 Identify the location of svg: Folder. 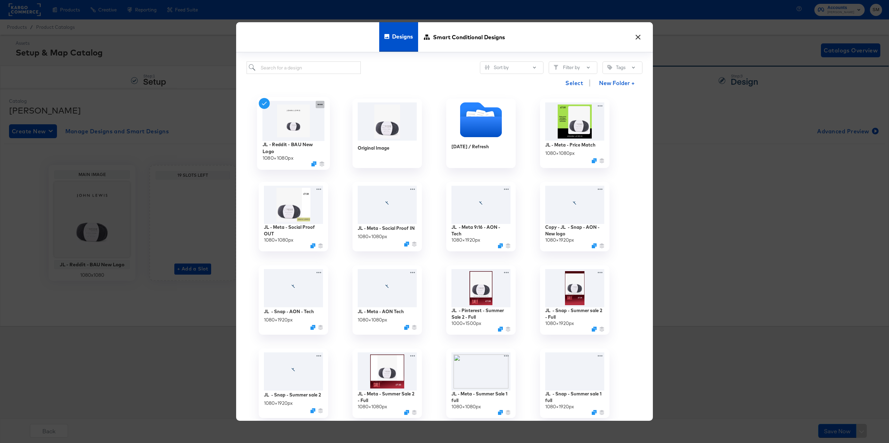
(481, 120).